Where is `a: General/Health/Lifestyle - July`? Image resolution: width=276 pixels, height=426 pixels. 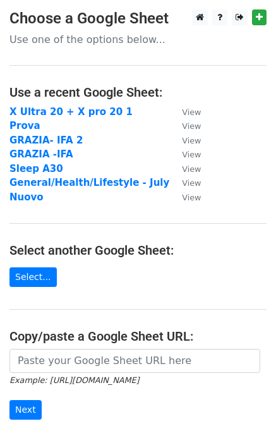
a: General/Health/Lifestyle - July is located at coordinates (89, 183).